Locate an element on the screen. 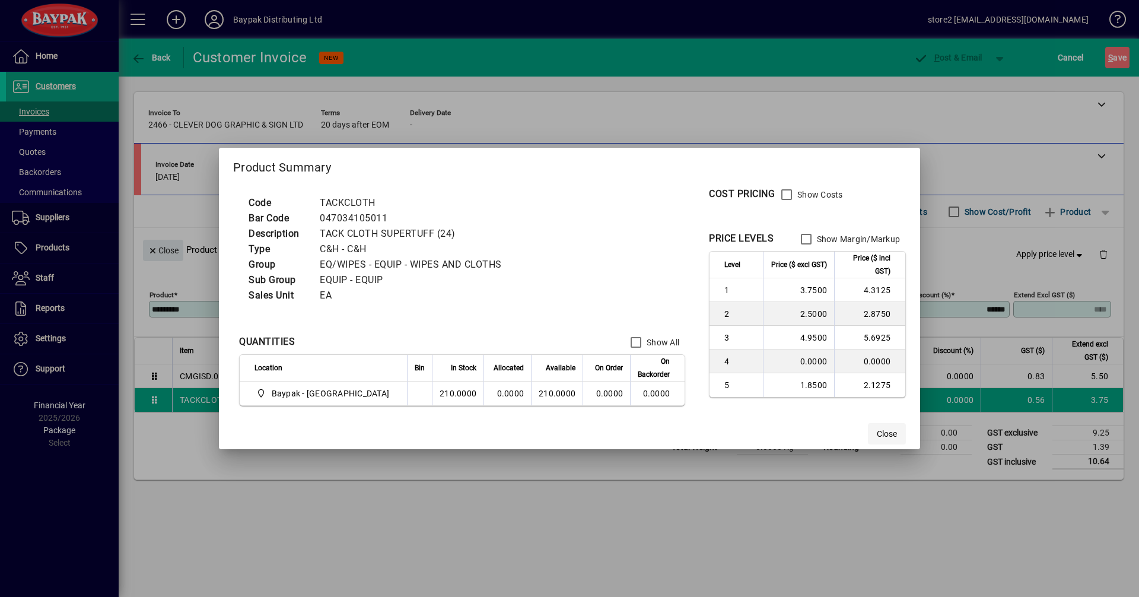 The image size is (1139, 597). span: In Stock is located at coordinates (463, 368).